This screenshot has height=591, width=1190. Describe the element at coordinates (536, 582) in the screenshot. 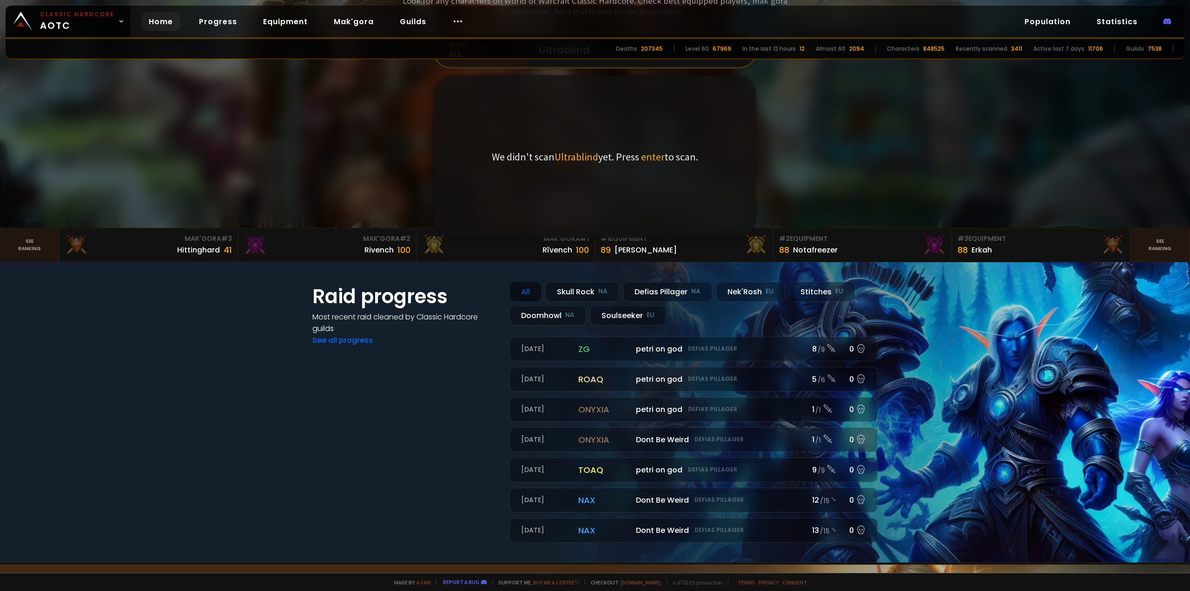

I see `span: Support me,` at that location.